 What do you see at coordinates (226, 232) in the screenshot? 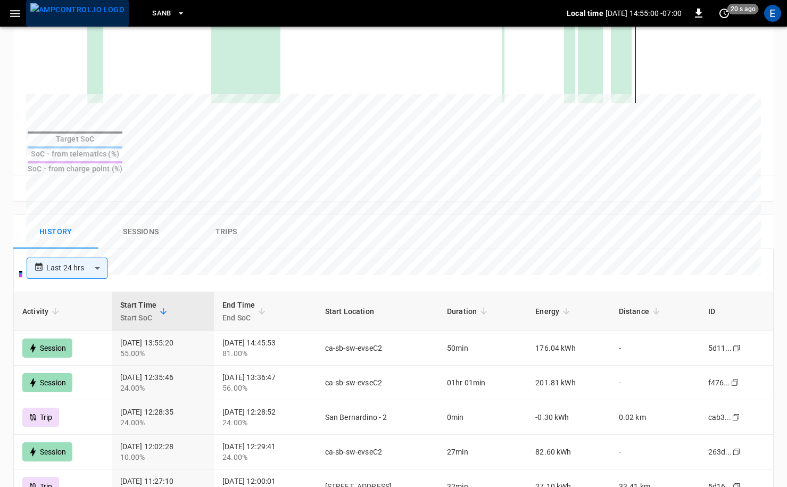
I see `button: Trips` at bounding box center [226, 232].